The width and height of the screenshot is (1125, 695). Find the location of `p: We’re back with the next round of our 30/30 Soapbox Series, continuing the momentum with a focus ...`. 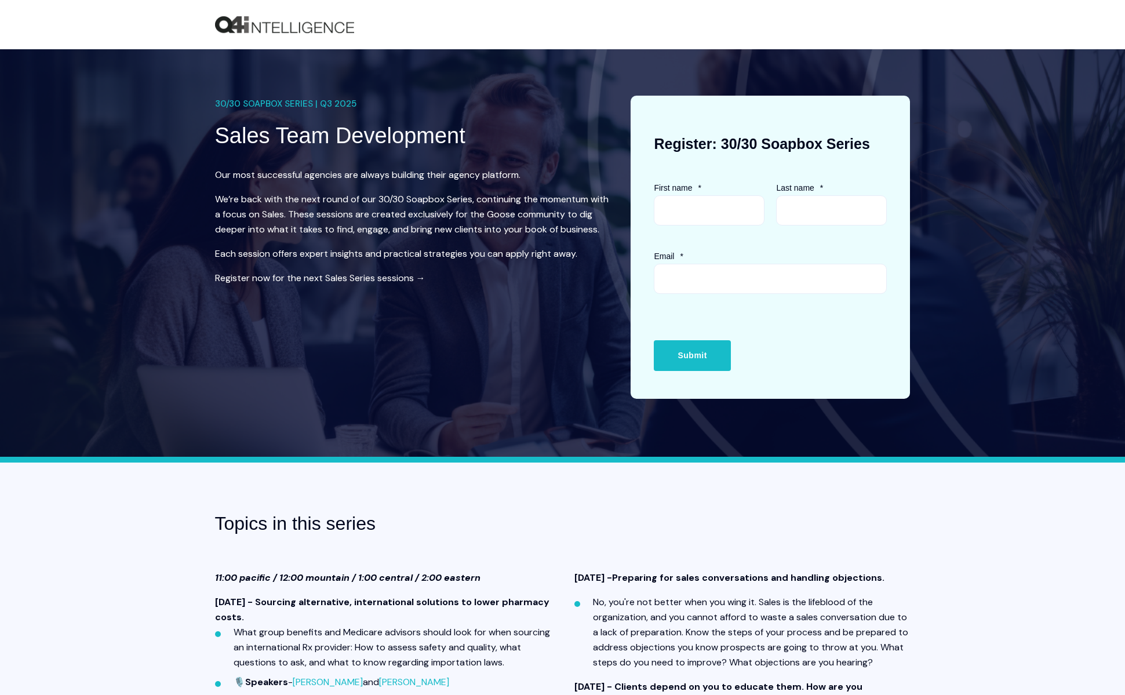

p: We’re back with the next round of our 30/30 Soapbox Series, continuing the momentum with a focus ... is located at coordinates (414, 214).